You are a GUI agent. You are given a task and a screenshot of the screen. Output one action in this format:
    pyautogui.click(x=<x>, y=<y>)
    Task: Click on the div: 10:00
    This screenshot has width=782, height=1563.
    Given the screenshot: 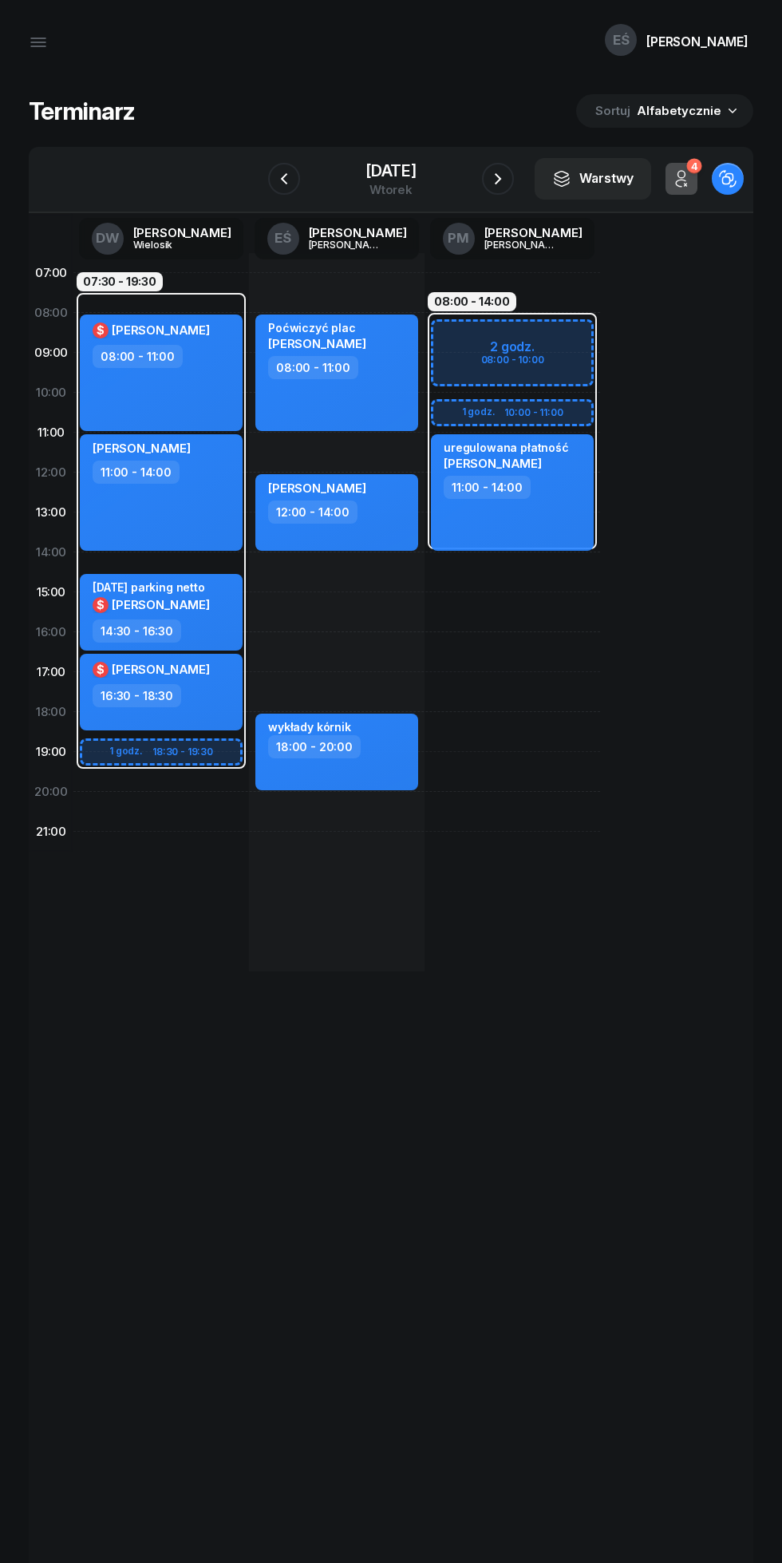 What is the action you would take?
    pyautogui.click(x=51, y=393)
    